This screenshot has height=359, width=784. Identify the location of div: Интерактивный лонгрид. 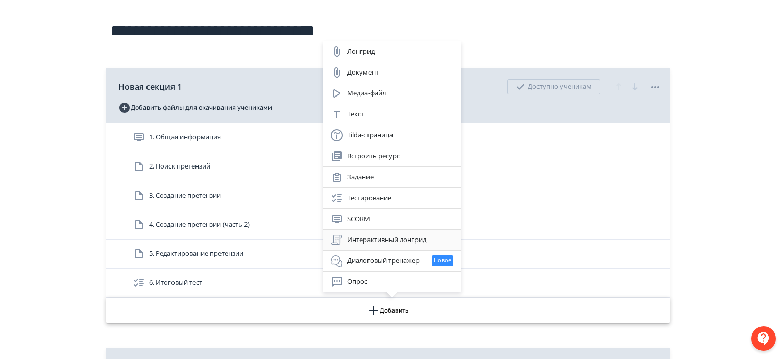
(392, 240).